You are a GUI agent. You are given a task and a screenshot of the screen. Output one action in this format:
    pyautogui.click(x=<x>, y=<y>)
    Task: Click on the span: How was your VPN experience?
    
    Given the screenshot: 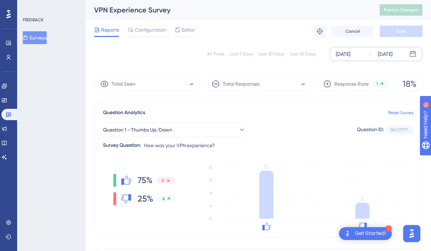 What is the action you would take?
    pyautogui.click(x=179, y=146)
    